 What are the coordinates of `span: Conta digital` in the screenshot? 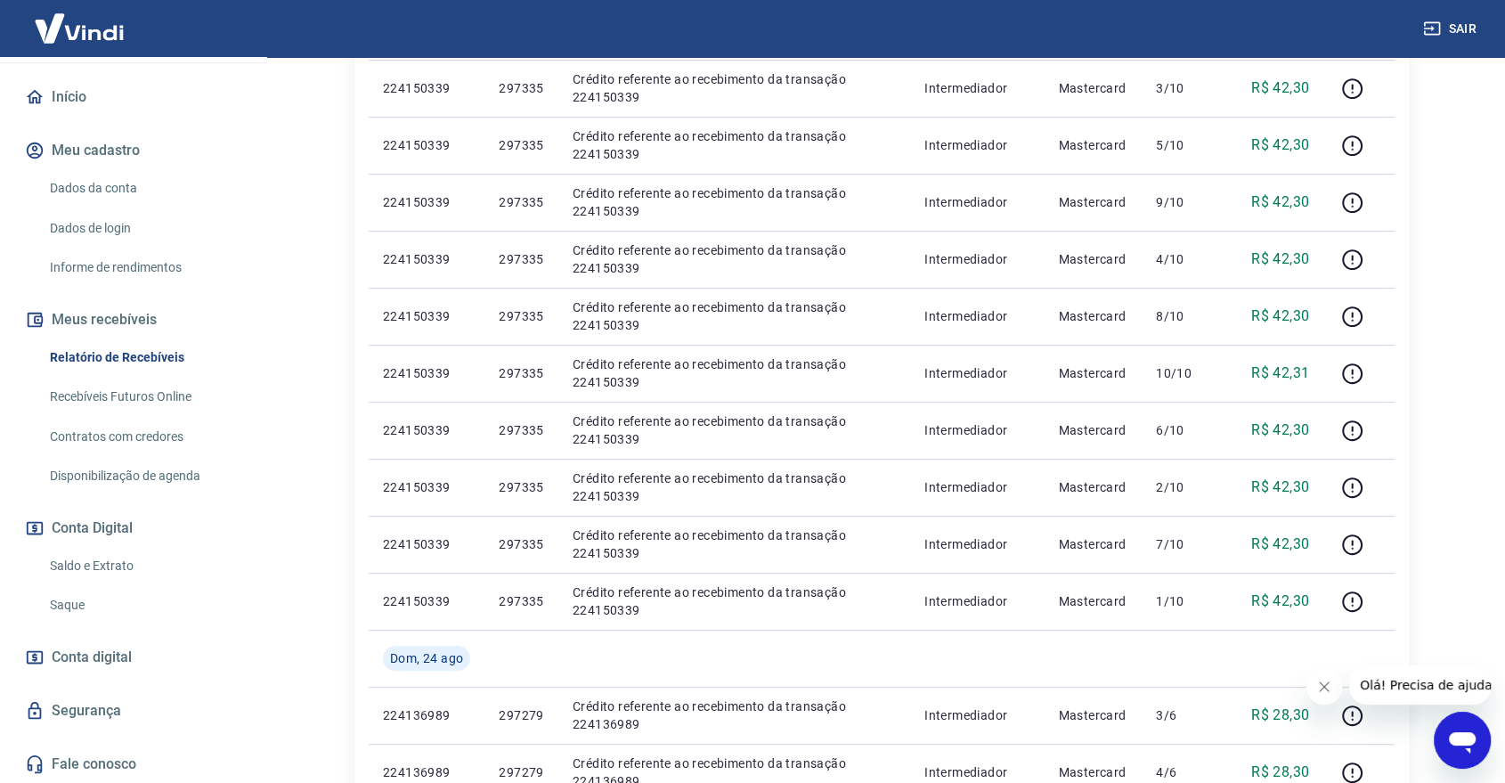 It's located at (92, 657).